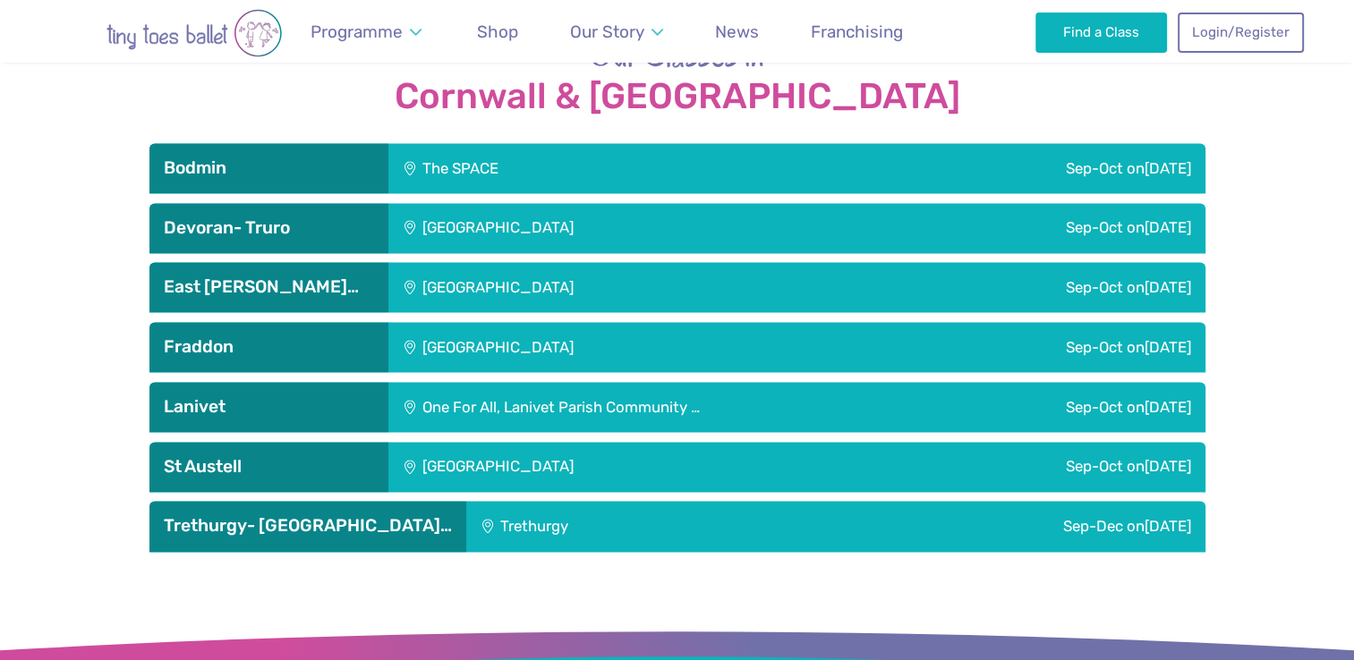 The height and width of the screenshot is (660, 1354). I want to click on a: News, so click(737, 31).